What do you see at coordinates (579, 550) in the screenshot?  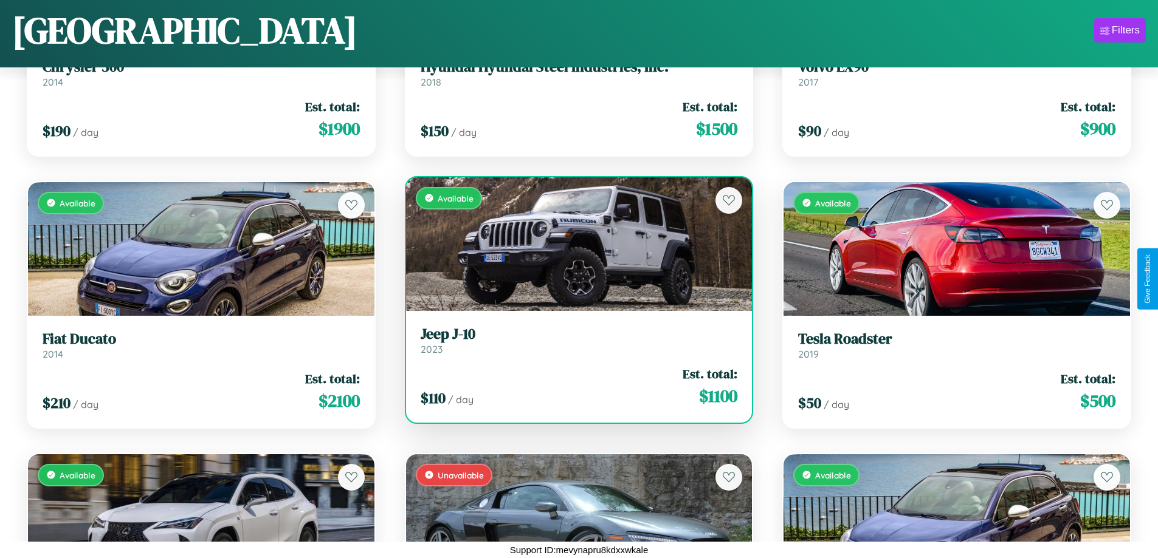 I see `p: Support ID: mevynapru8kdxxwkale` at bounding box center [579, 550].